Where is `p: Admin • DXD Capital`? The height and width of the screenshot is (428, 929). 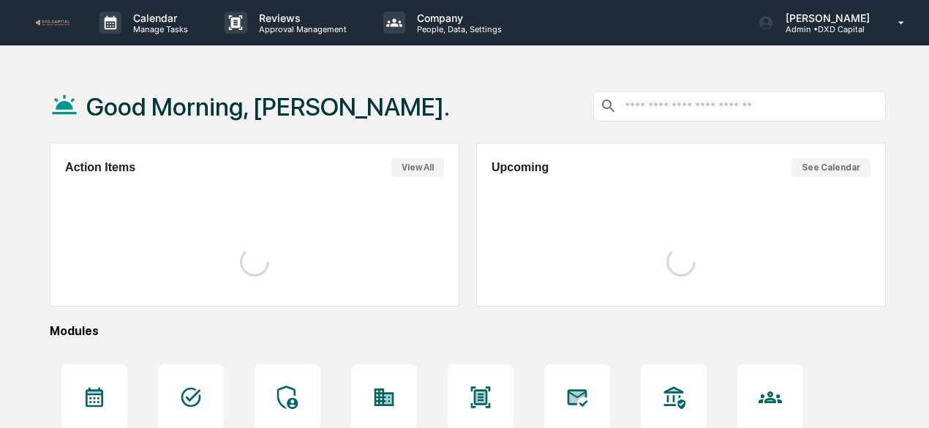
p: Admin • DXD Capital is located at coordinates (825, 29).